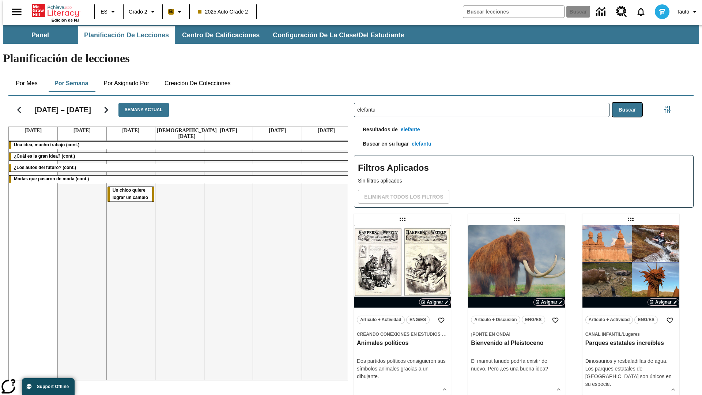 Image resolution: width=702 pixels, height=395 pixels. I want to click on span: Edición de NJ, so click(65, 20).